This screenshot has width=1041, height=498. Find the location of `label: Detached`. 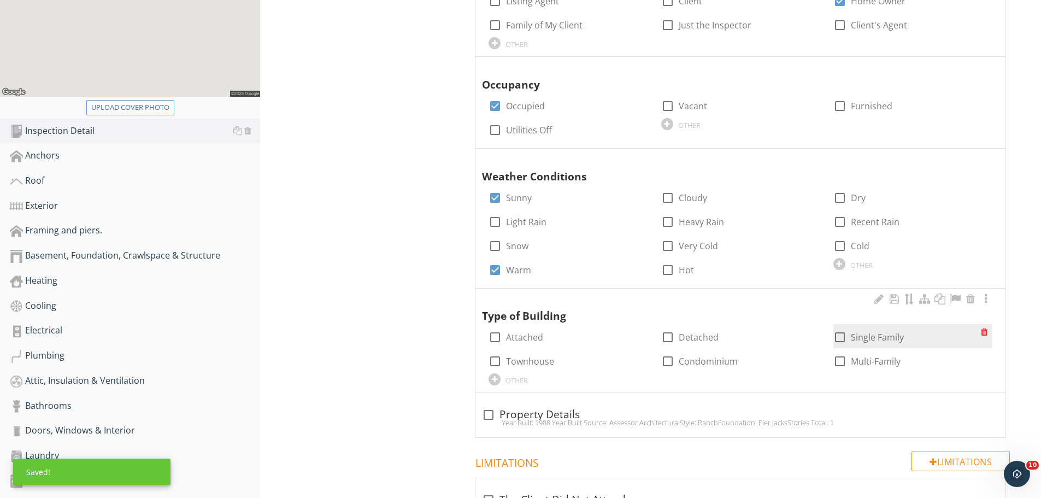

label: Detached is located at coordinates (699, 337).